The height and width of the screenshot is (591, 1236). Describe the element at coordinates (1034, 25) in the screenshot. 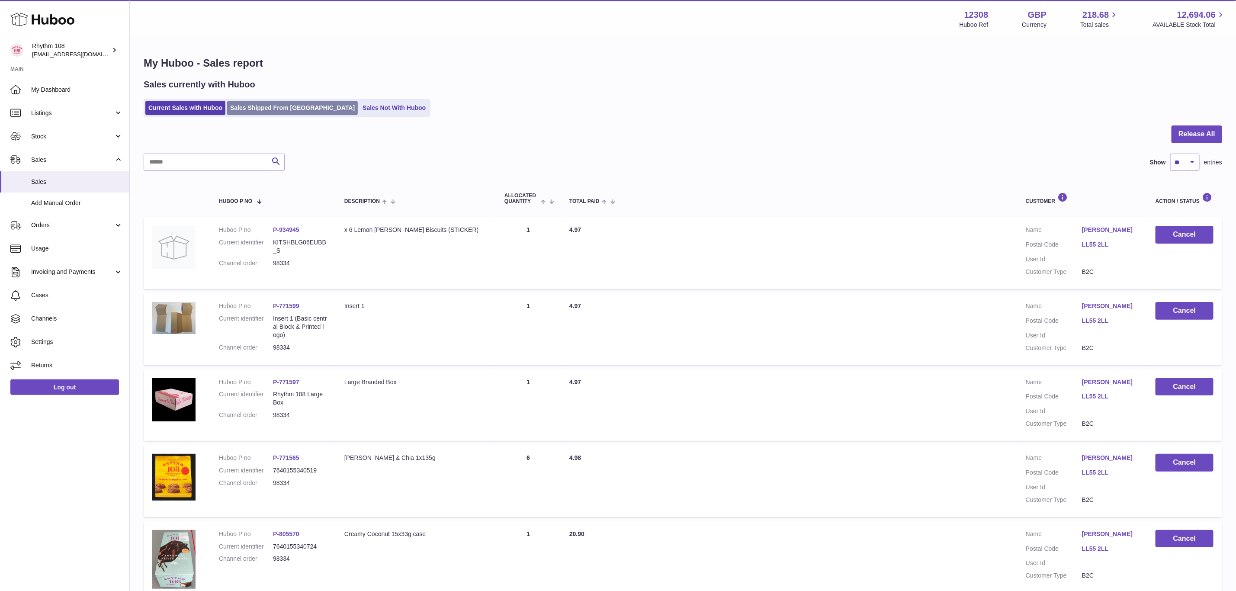

I see `div: Currency` at that location.